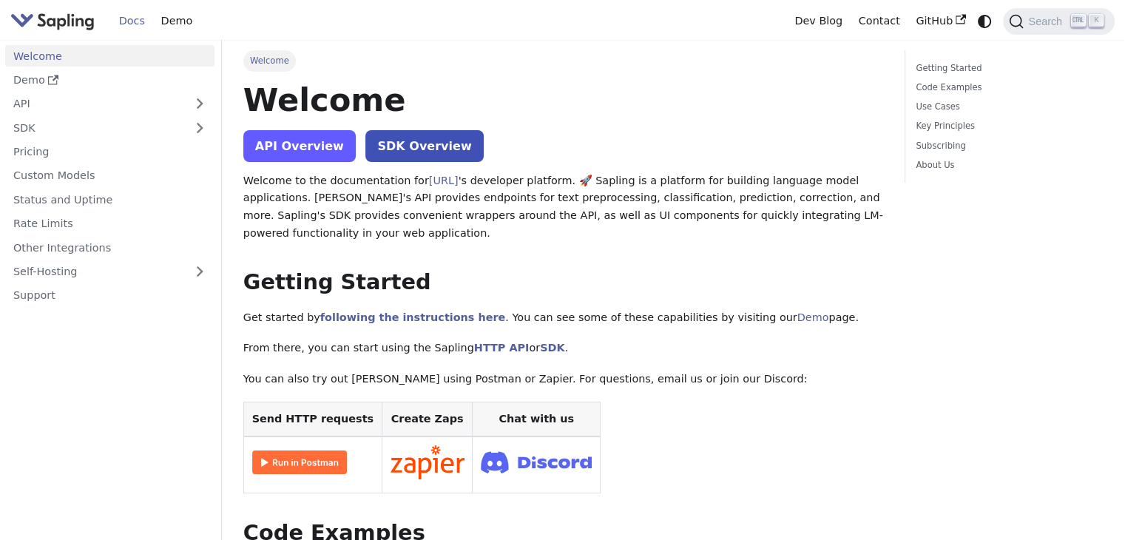 This screenshot has width=1125, height=540. What do you see at coordinates (563, 100) in the screenshot?
I see `h1: Welcome` at bounding box center [563, 100].